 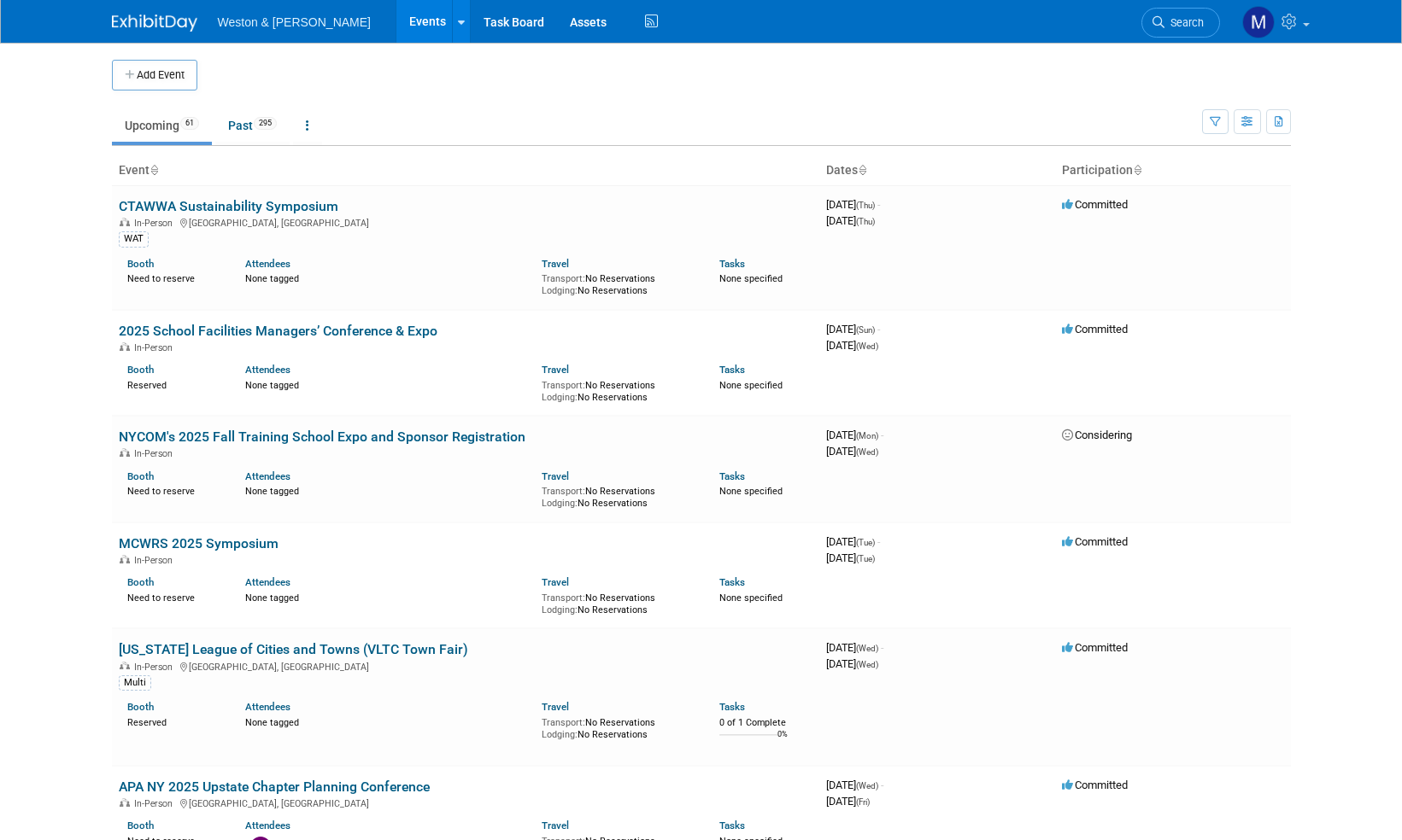 I want to click on td: 0%, so click(x=783, y=741).